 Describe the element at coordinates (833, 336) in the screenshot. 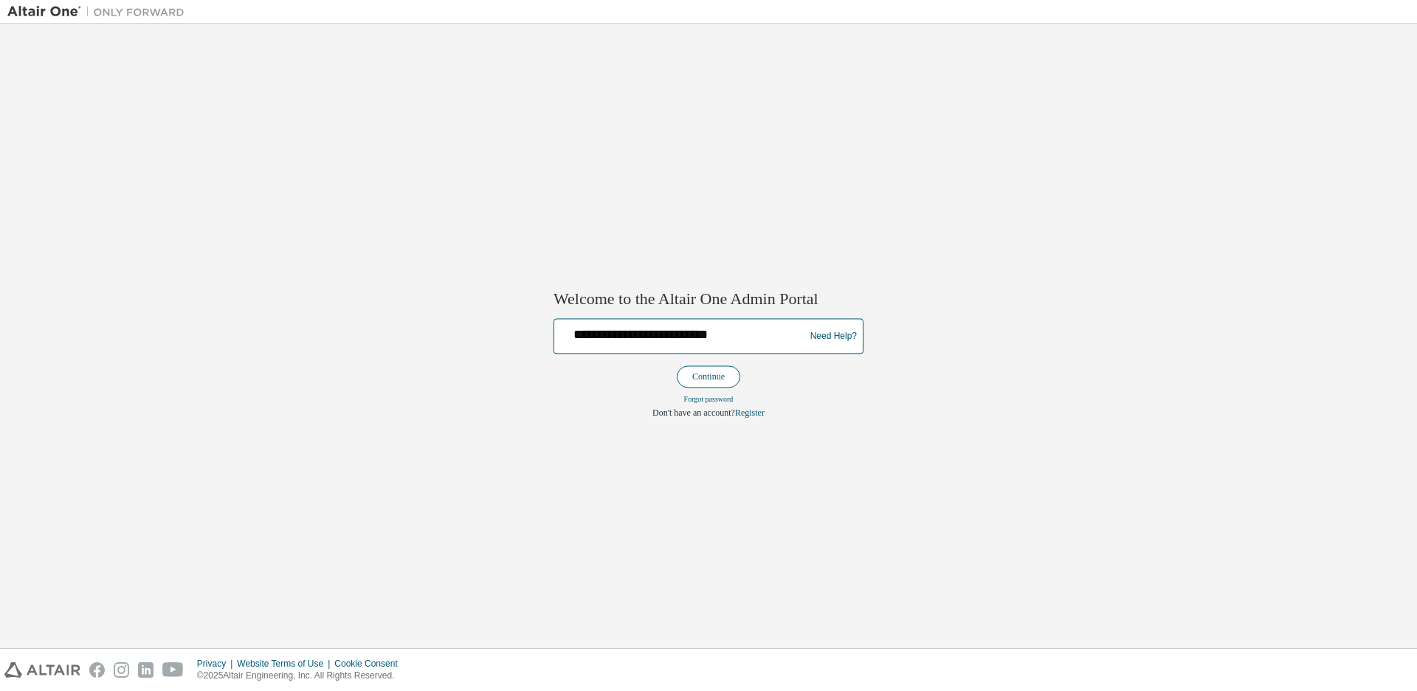

I see `a: Need Help?` at that location.